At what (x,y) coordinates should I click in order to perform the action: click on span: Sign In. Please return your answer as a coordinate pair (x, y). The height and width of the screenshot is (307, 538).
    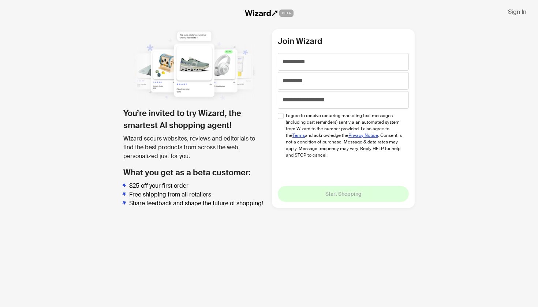
    Looking at the image, I should click on (517, 12).